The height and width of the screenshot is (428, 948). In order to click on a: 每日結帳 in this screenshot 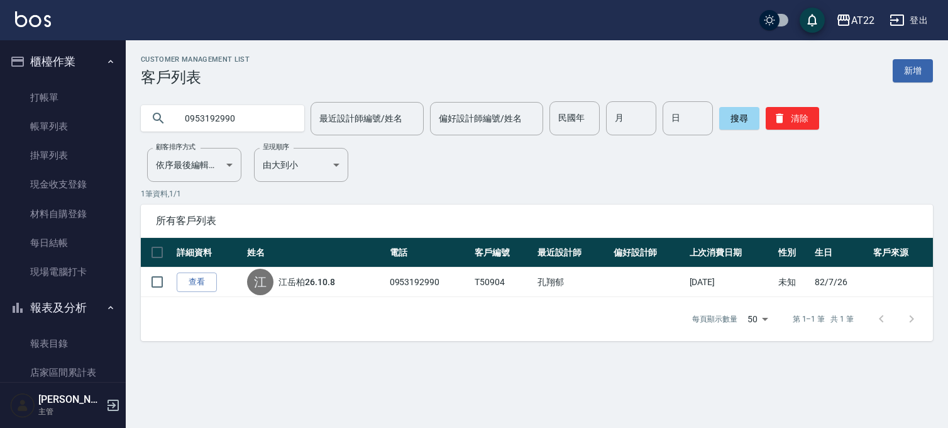, I will do `click(63, 243)`.